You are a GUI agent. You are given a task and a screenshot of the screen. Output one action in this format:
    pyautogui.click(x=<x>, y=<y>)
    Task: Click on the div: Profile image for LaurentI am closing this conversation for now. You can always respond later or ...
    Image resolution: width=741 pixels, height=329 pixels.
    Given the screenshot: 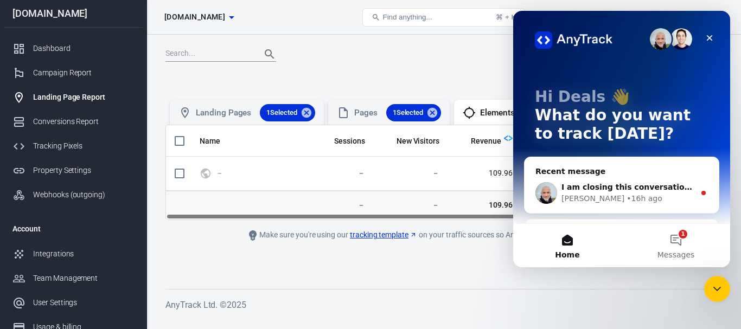 What is the action you would take?
    pyautogui.click(x=108, y=182)
    